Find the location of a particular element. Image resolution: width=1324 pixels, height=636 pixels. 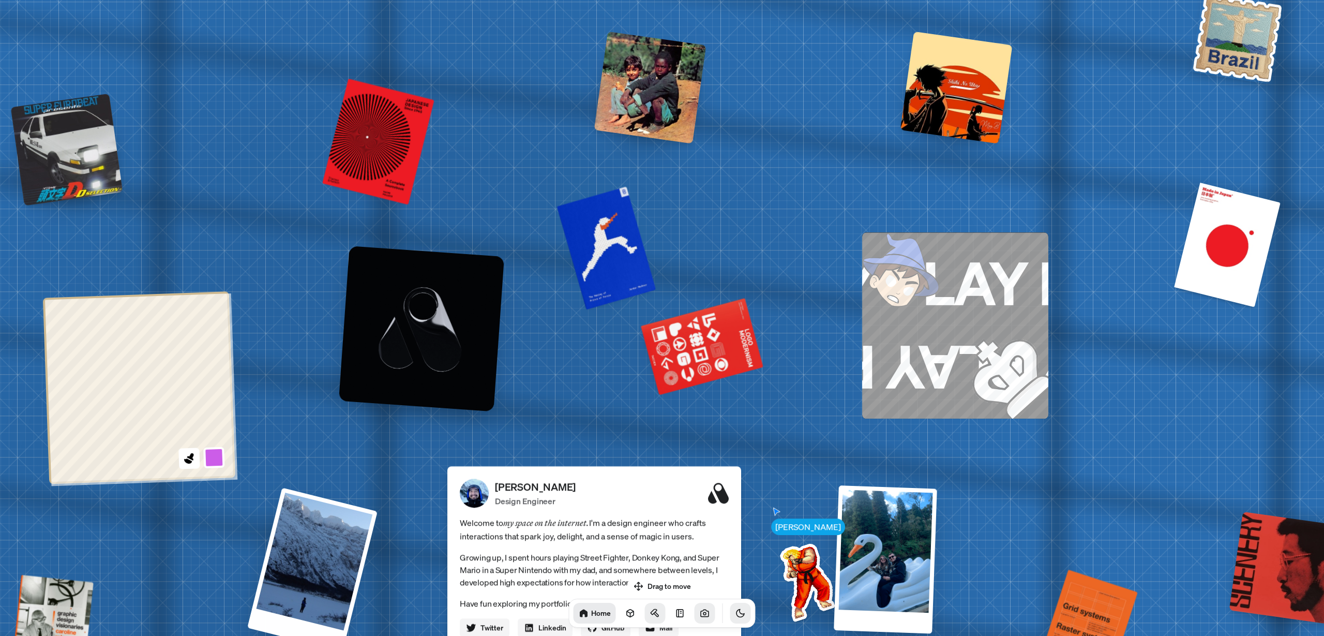

p: Have fun exploring my portfolio, and feel free to connect below. is located at coordinates (594, 603).